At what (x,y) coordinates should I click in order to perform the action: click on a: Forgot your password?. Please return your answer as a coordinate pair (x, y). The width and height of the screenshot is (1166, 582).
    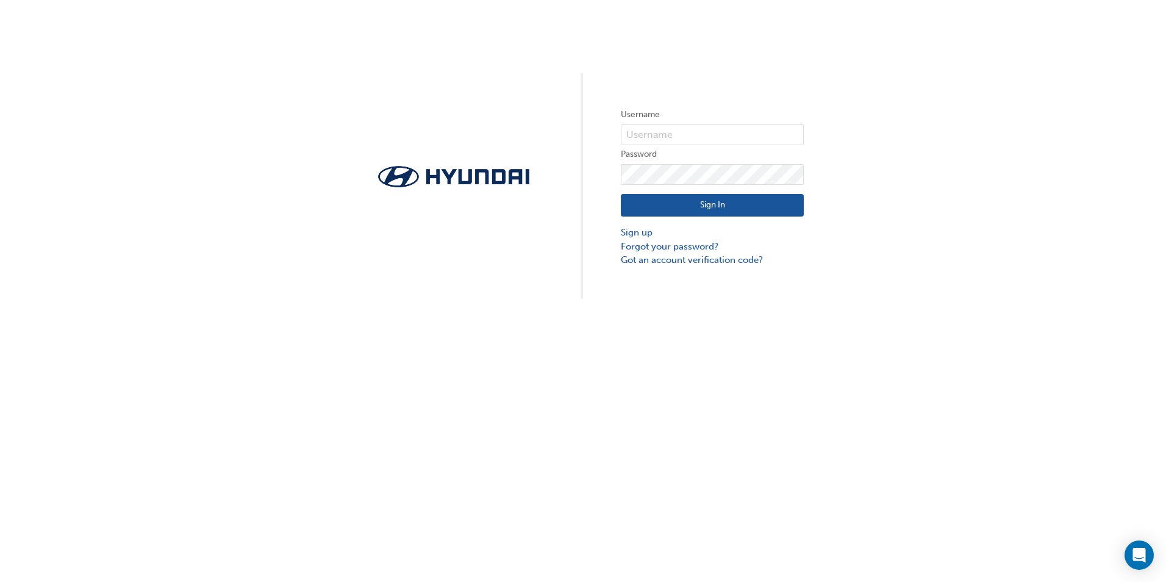
    Looking at the image, I should click on (712, 246).